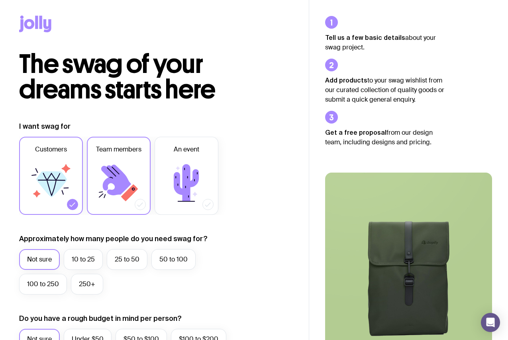  I want to click on p: from our design team, including designs and pricing., so click(385, 137).